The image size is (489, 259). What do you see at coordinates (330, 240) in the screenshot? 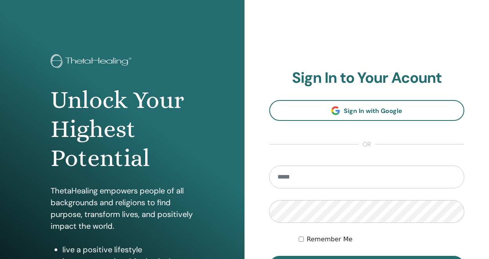
I see `label: Remember Me` at bounding box center [330, 240].